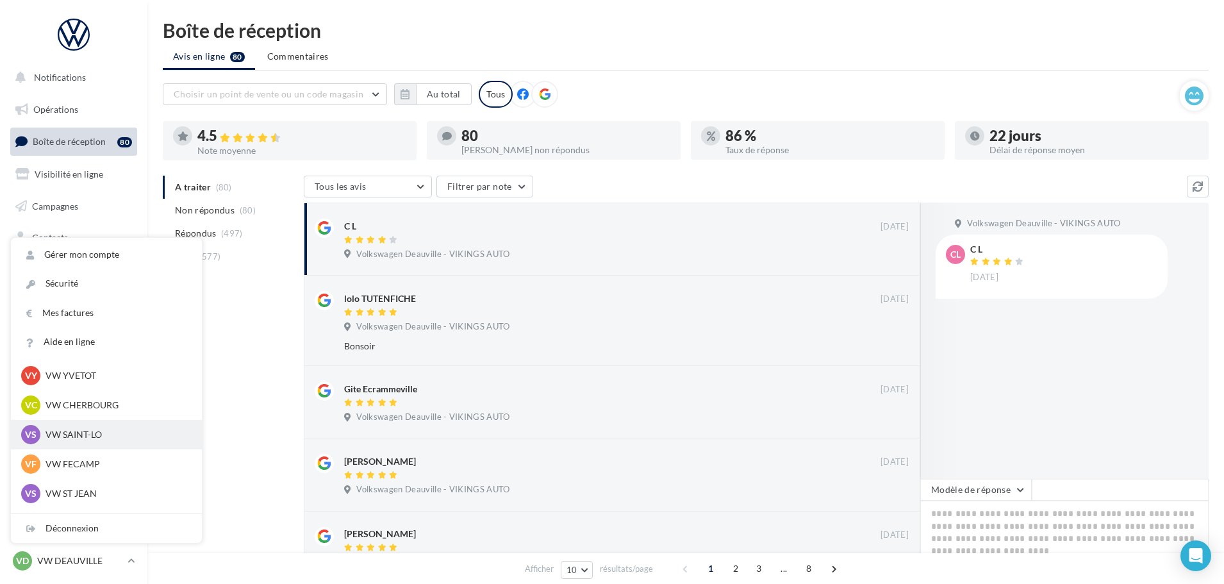 Image resolution: width=1224 pixels, height=584 pixels. Describe the element at coordinates (585, 346) in the screenshot. I see `div: Bonsoir` at that location.